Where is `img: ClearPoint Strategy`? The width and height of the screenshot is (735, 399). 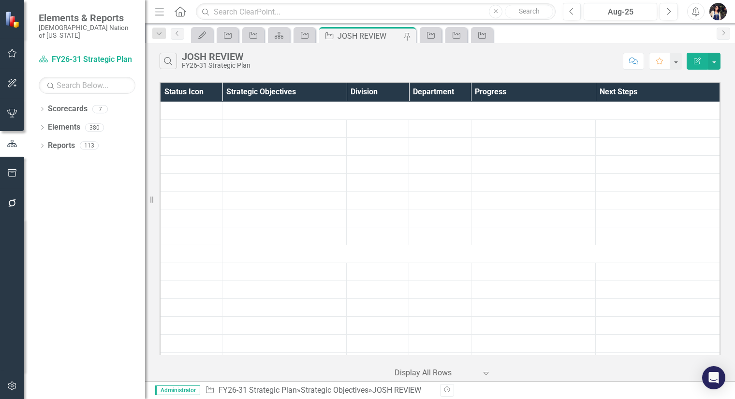
img: ClearPoint Strategy is located at coordinates (13, 19).